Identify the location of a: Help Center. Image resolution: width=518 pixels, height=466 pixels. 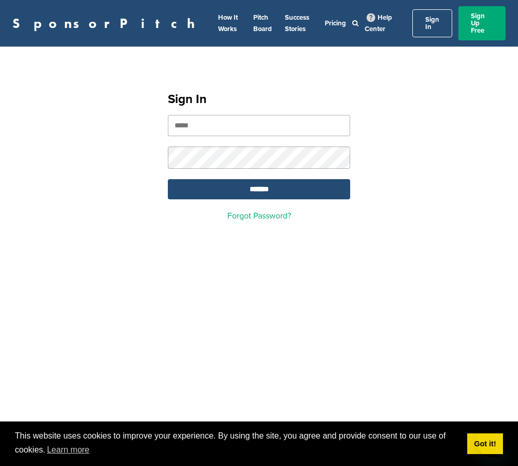
(378, 23).